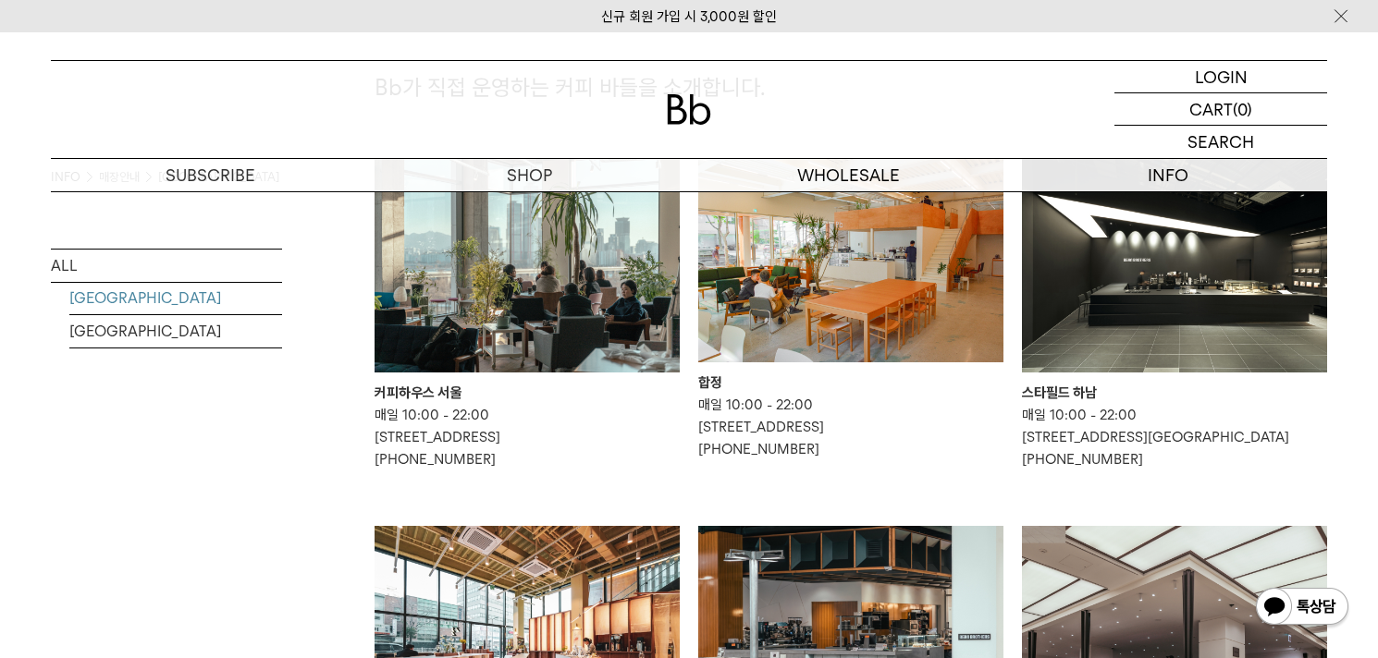  Describe the element at coordinates (851, 383) in the screenshot. I see `div: 합정` at that location.